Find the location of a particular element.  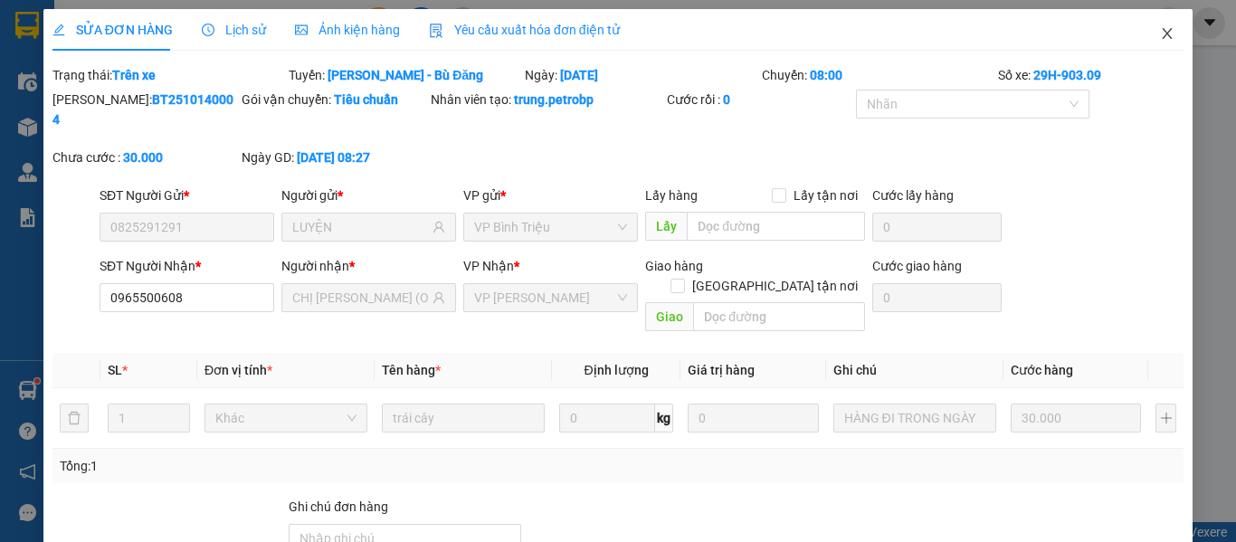

span: edit is located at coordinates (59, 30).